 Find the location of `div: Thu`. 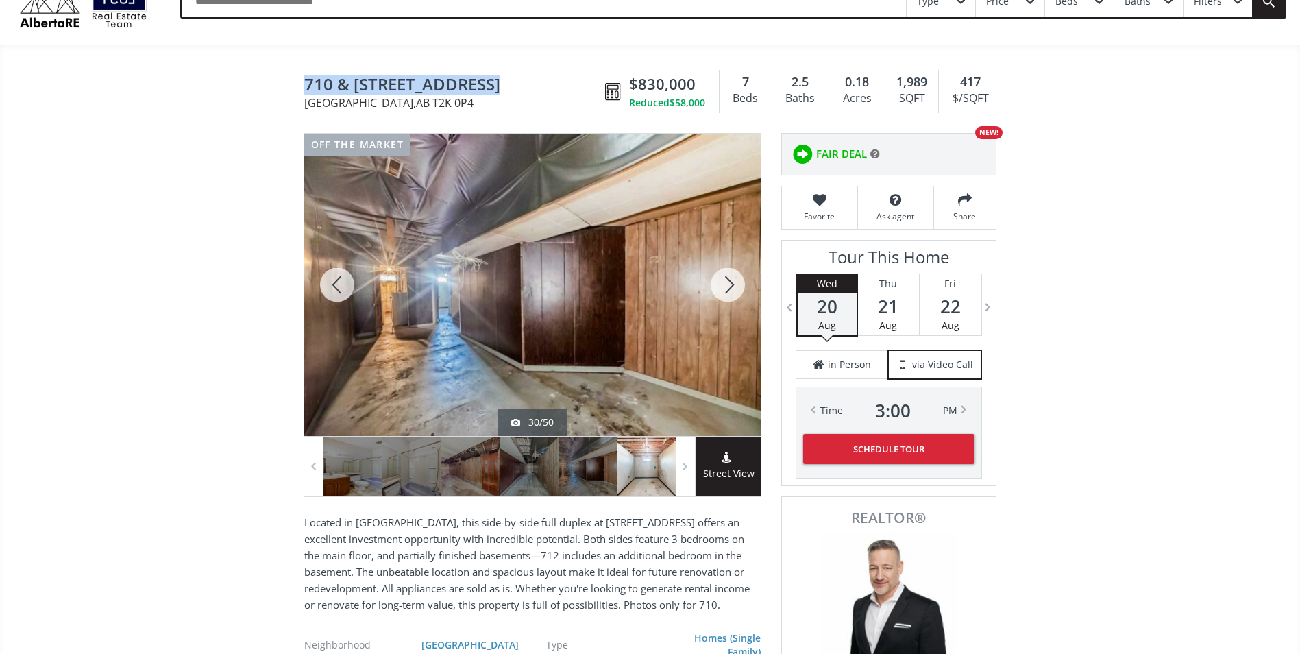

div: Thu is located at coordinates (888, 284).